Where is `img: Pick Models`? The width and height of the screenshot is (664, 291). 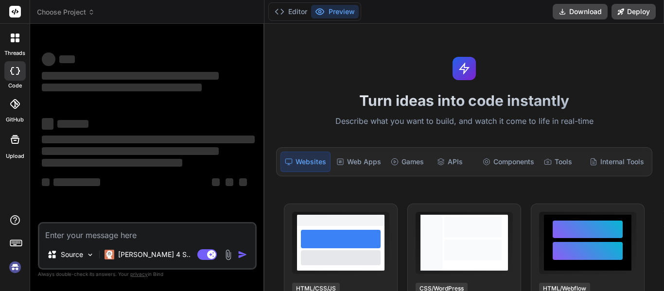
img: Pick Models is located at coordinates (90, 255).